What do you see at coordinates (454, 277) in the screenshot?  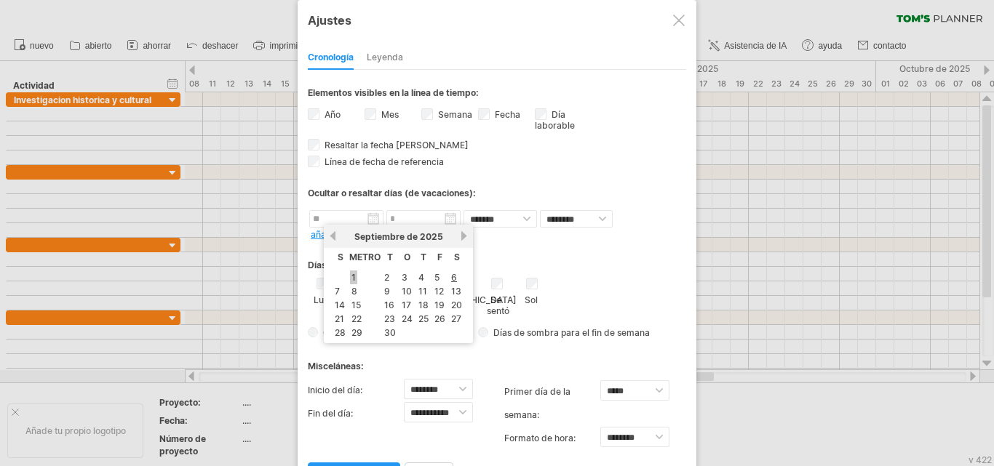 I see `font: 6` at bounding box center [454, 277].